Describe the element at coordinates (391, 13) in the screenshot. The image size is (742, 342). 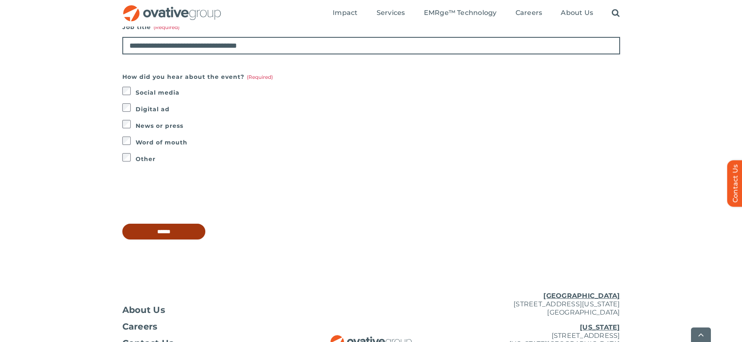
I see `span: Services` at that location.